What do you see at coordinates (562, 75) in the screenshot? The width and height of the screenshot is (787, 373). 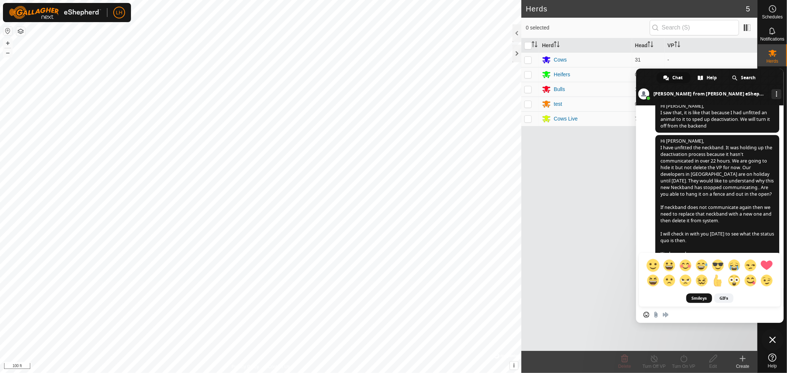 I see `div: Heifers` at bounding box center [562, 75].